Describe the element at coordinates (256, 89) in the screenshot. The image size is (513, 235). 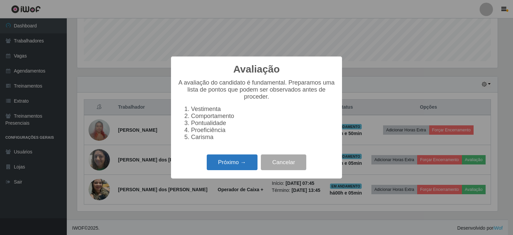
I see `p: A avaliação do candidato é fundamental. Preparamos uma lista de pontos que podem ser observados a...` at that location.